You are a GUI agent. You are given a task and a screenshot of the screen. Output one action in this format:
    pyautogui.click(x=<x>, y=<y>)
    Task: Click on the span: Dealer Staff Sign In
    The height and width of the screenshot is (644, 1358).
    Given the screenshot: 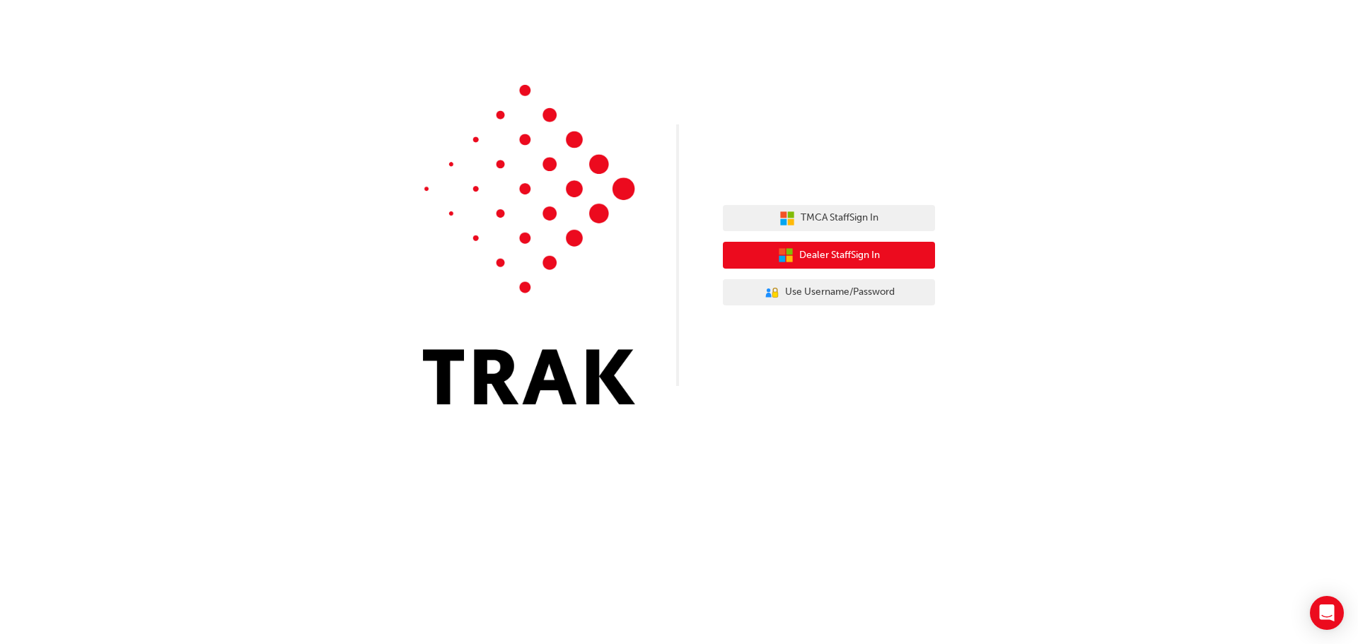 What is the action you would take?
    pyautogui.click(x=840, y=255)
    